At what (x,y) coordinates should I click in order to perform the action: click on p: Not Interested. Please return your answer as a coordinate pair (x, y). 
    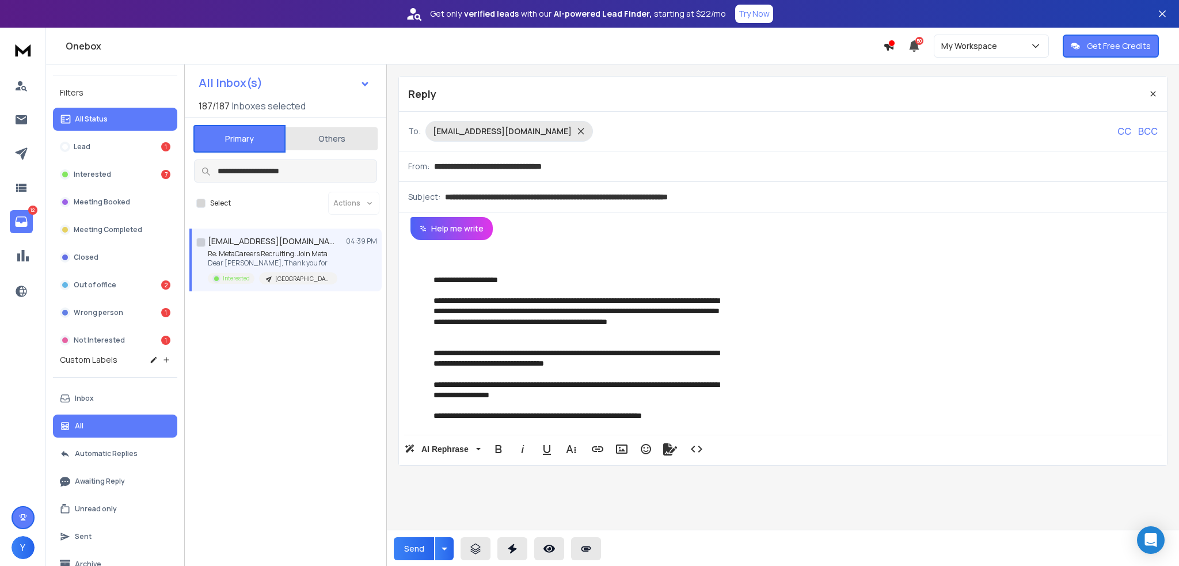
    Looking at the image, I should click on (99, 340).